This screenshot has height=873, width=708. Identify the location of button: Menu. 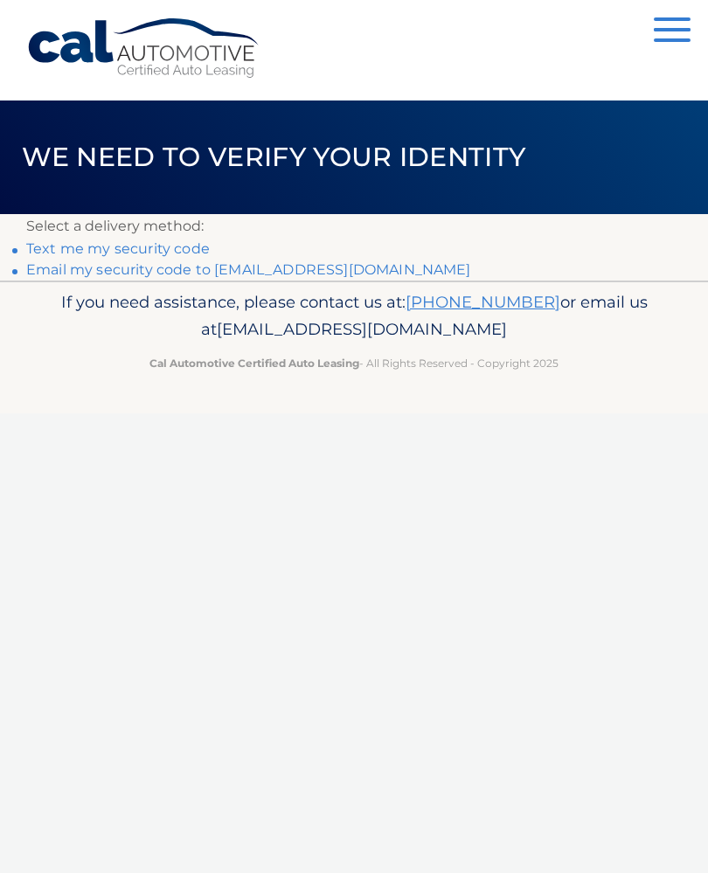
(672, 31).